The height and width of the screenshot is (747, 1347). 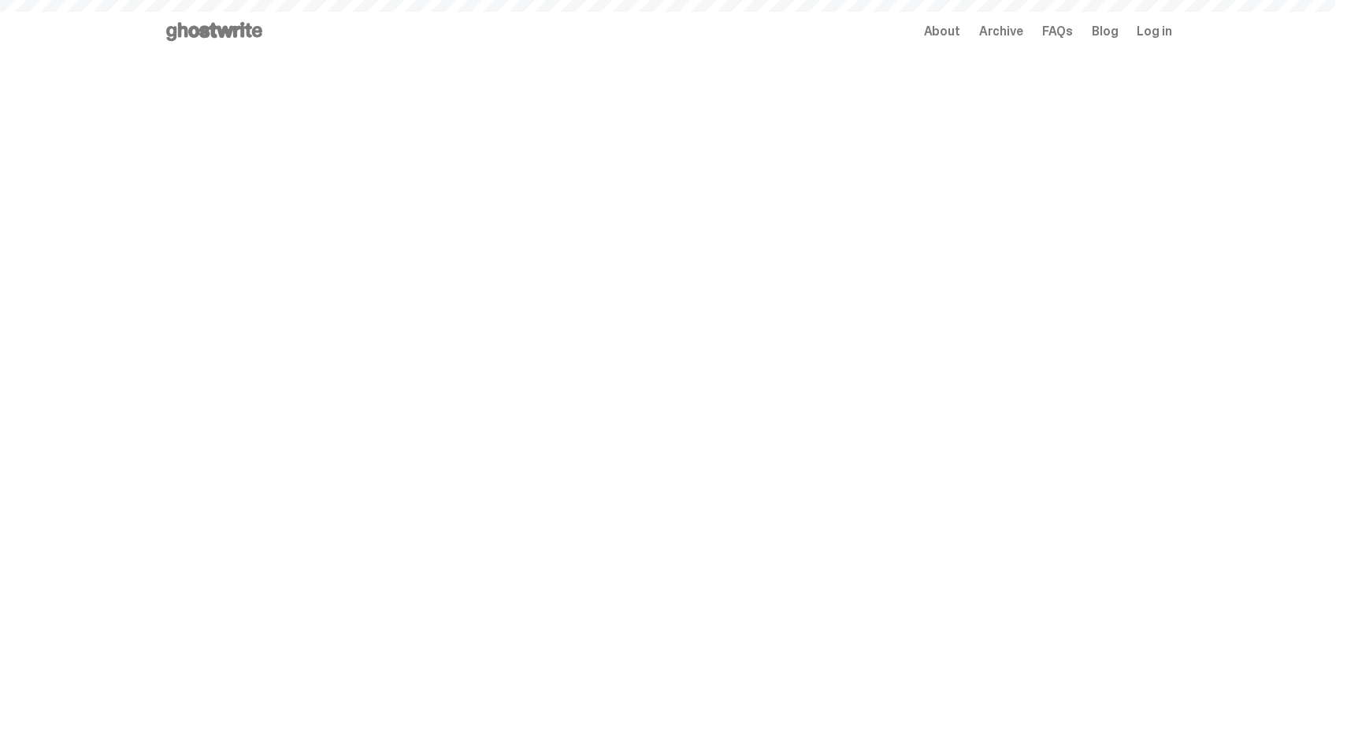 What do you see at coordinates (1057, 32) in the screenshot?
I see `a: FAQs` at bounding box center [1057, 32].